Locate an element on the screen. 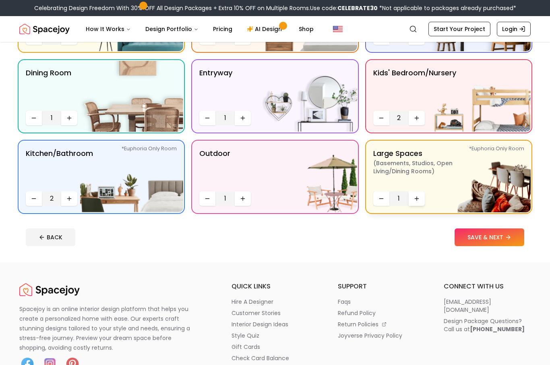  button: Design Portfolio is located at coordinates (172, 29).